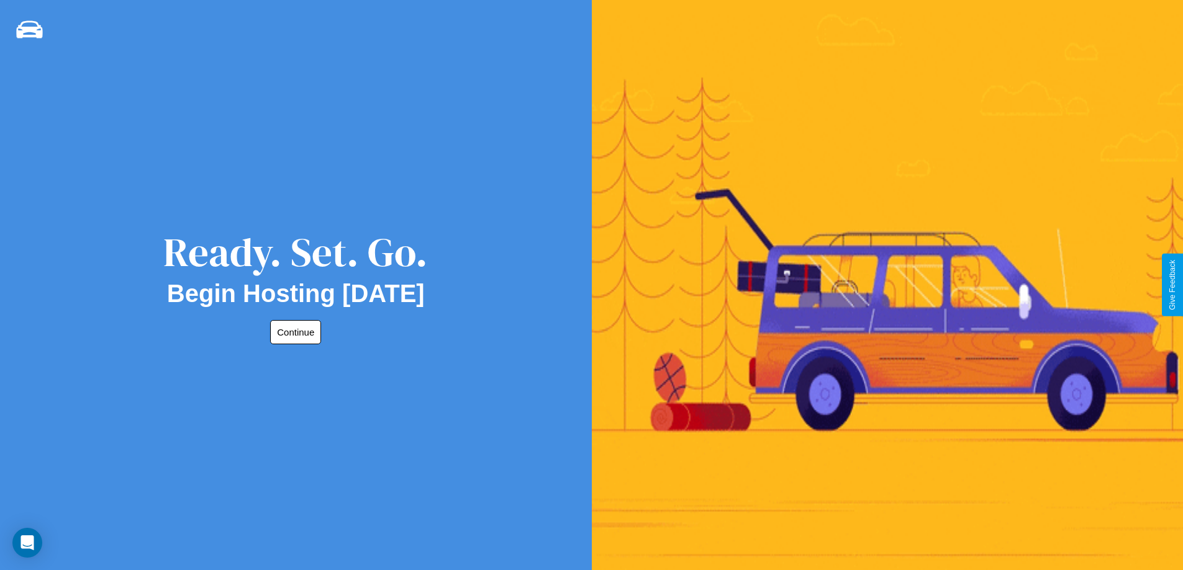 The image size is (1183, 570). Describe the element at coordinates (1172, 285) in the screenshot. I see `div: Give Feedback` at that location.